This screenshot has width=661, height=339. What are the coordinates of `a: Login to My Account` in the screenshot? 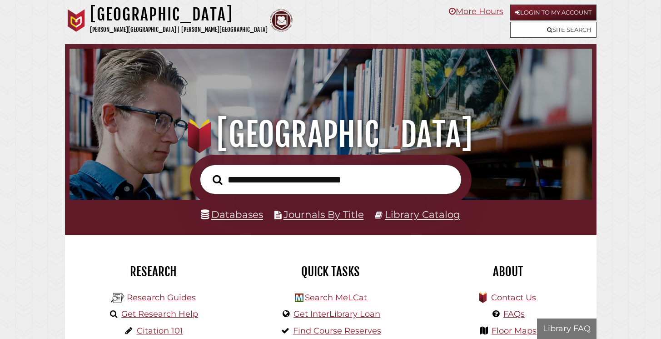 It's located at (554, 12).